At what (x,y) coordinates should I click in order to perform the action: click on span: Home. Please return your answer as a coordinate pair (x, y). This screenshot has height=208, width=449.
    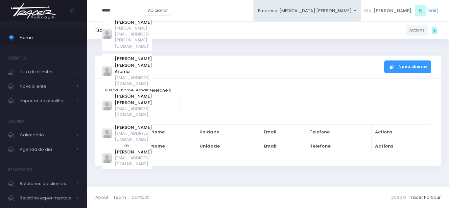
    Looking at the image, I should click on (49, 38).